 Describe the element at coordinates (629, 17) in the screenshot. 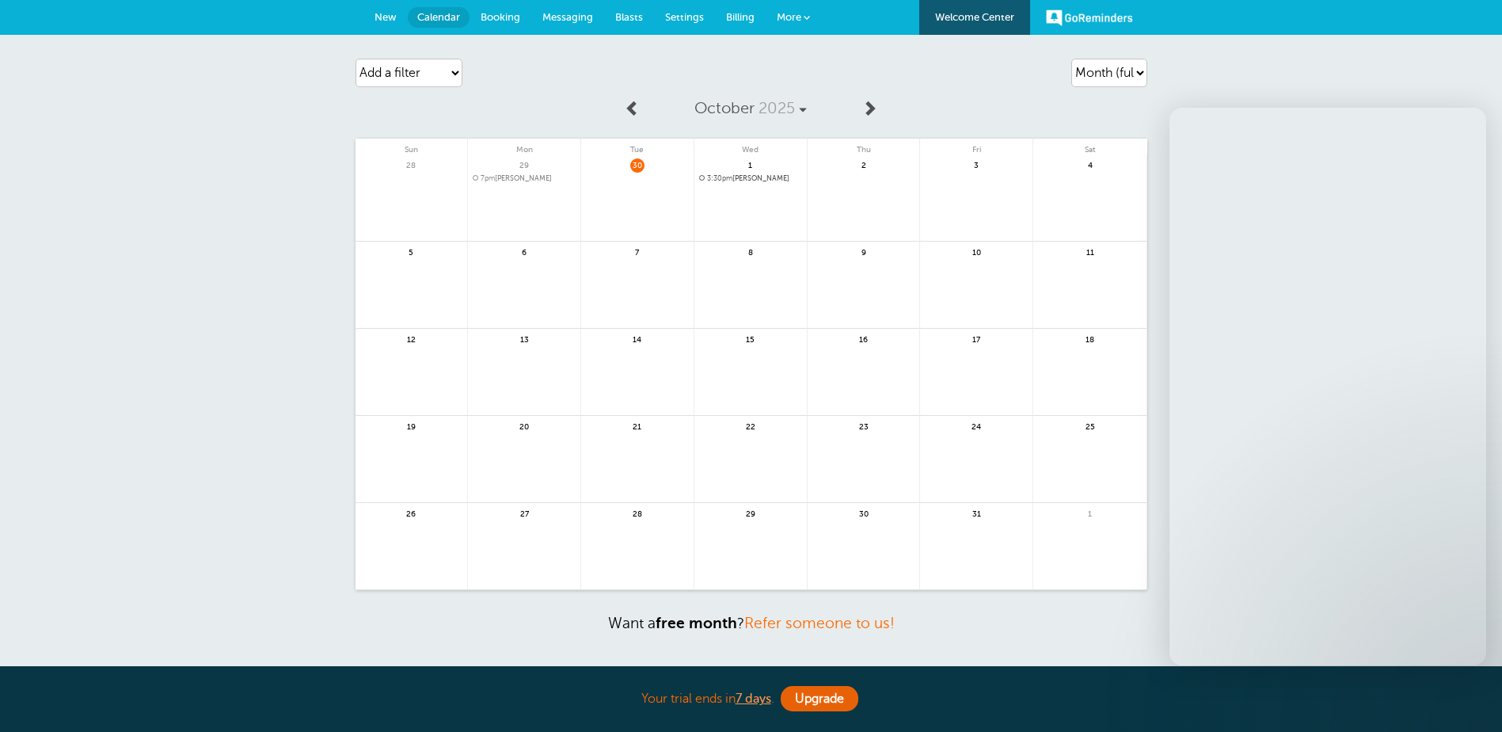

I see `span: Blasts` at that location.